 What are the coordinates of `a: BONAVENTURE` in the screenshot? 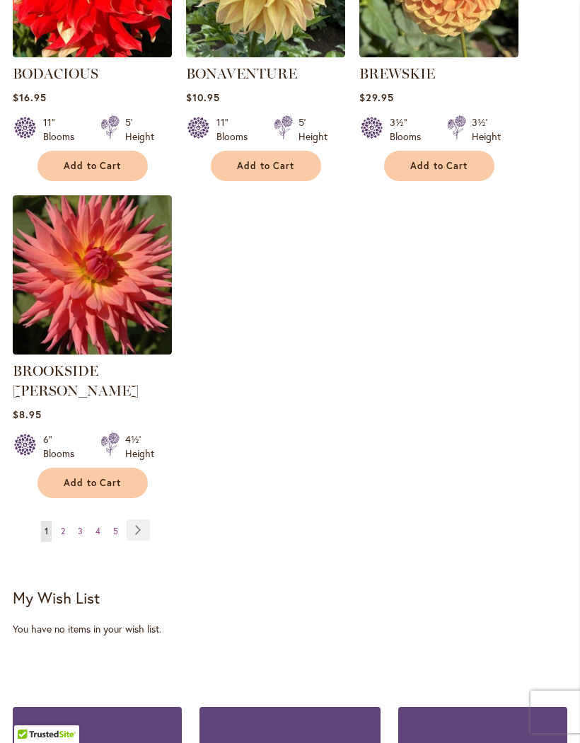 It's located at (241, 74).